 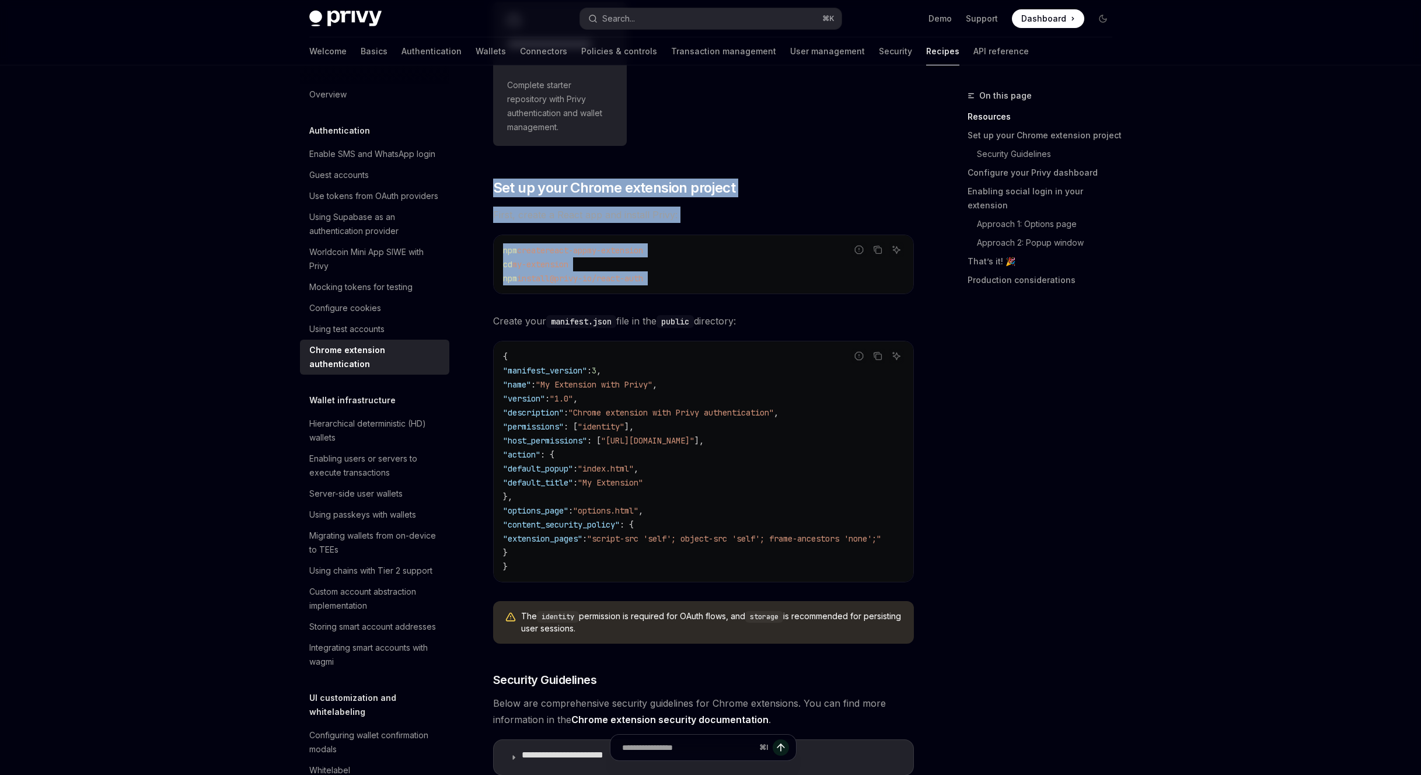 I want to click on span: "manifest_version", so click(x=545, y=371).